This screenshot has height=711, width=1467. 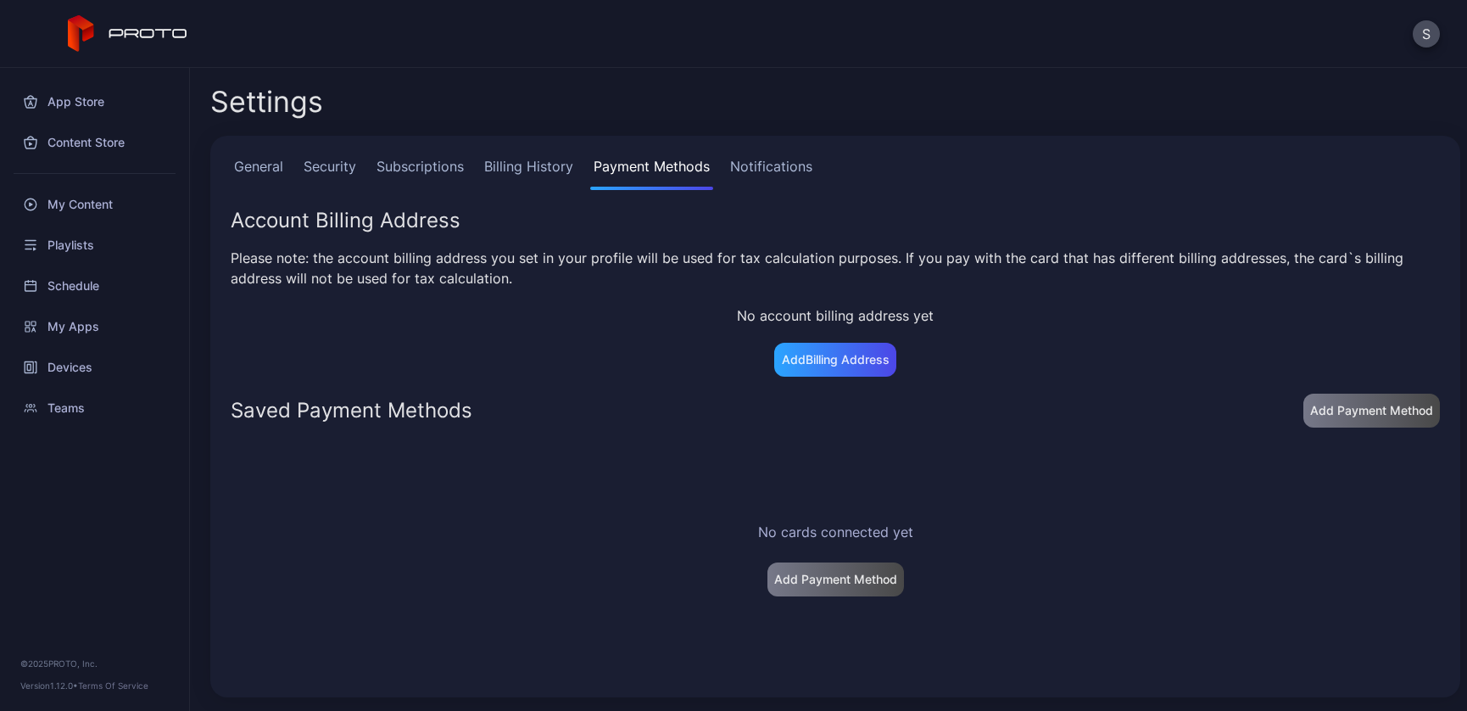 I want to click on a: My Content, so click(x=94, y=204).